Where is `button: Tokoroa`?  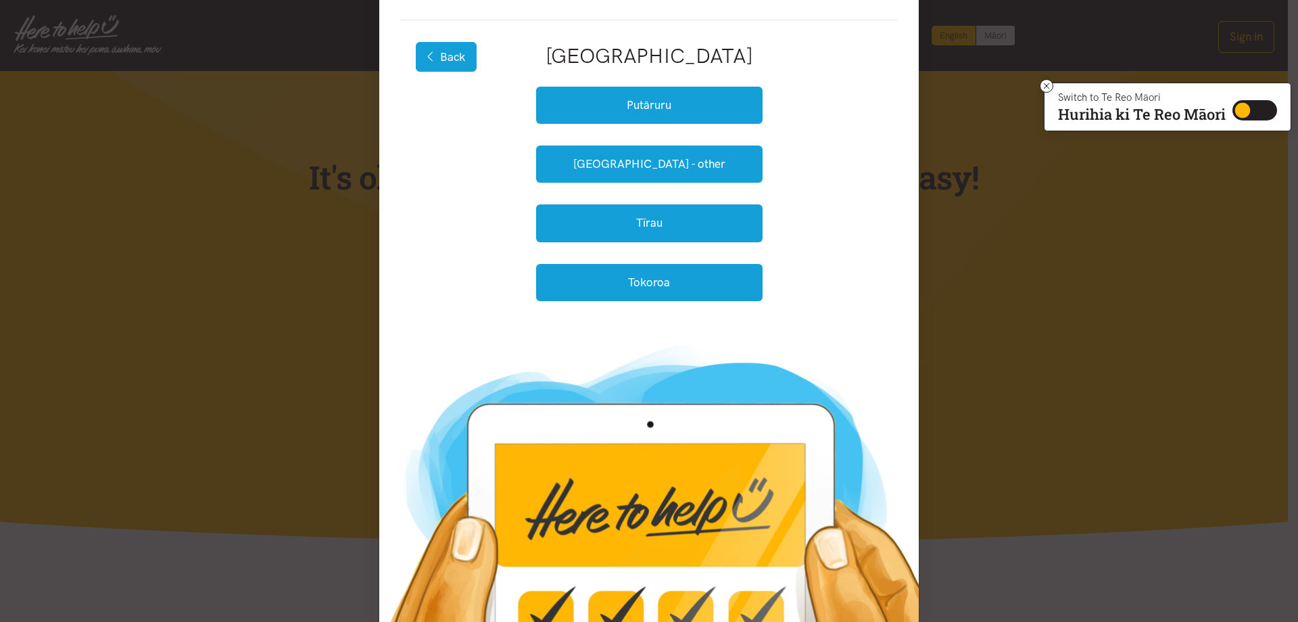 button: Tokoroa is located at coordinates (649, 282).